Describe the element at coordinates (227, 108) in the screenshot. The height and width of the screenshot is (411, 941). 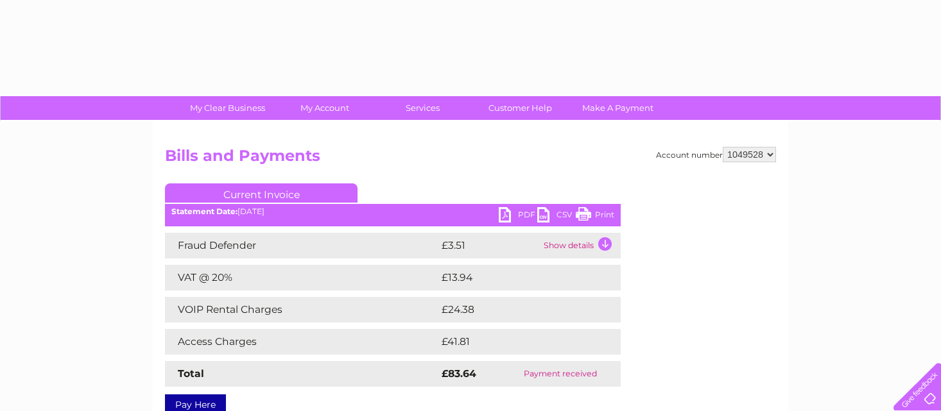
I see `a: My Clear Business` at that location.